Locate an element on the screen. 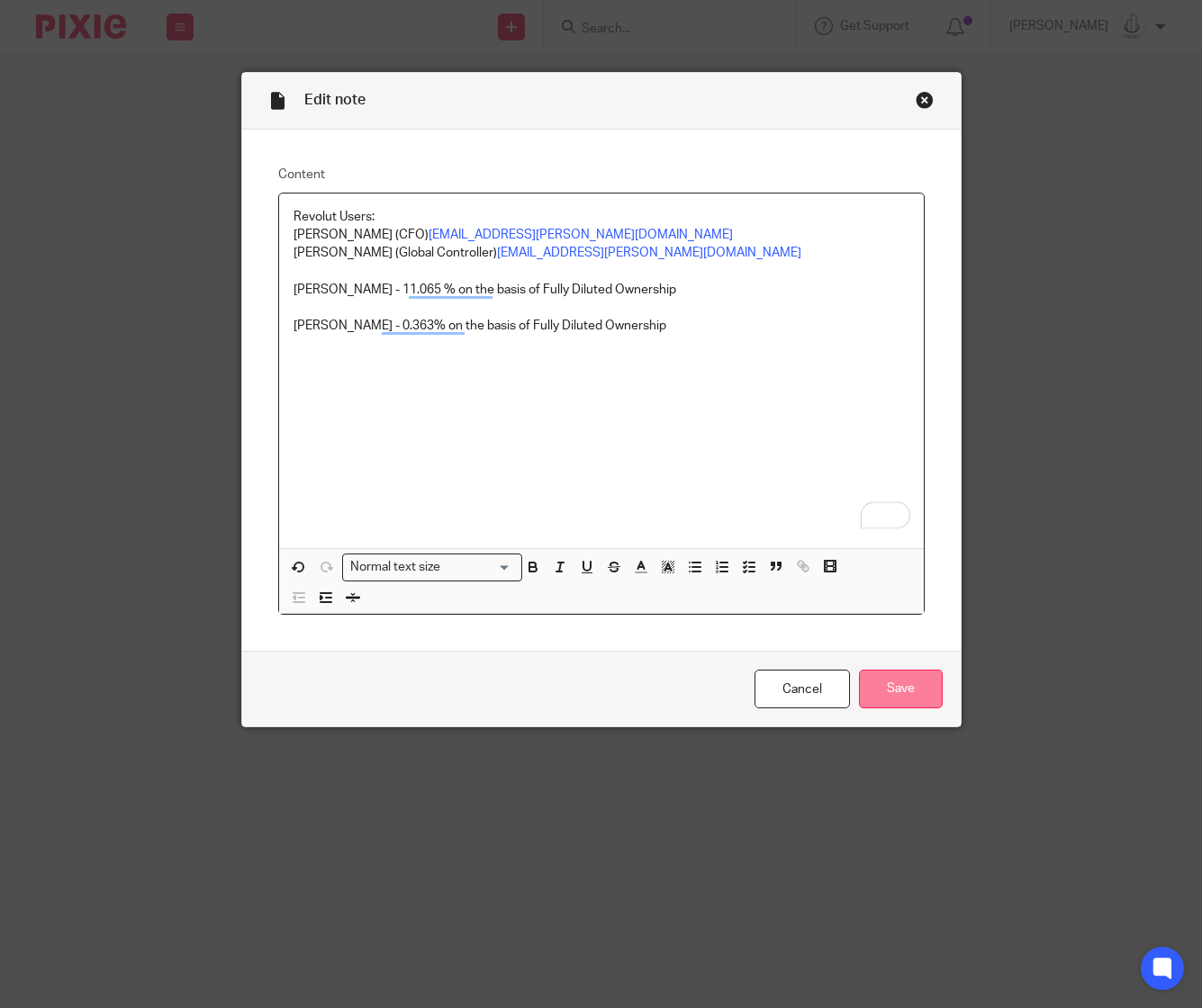 The height and width of the screenshot is (1008, 1202). p: Revolut Users: is located at coordinates (601, 217).